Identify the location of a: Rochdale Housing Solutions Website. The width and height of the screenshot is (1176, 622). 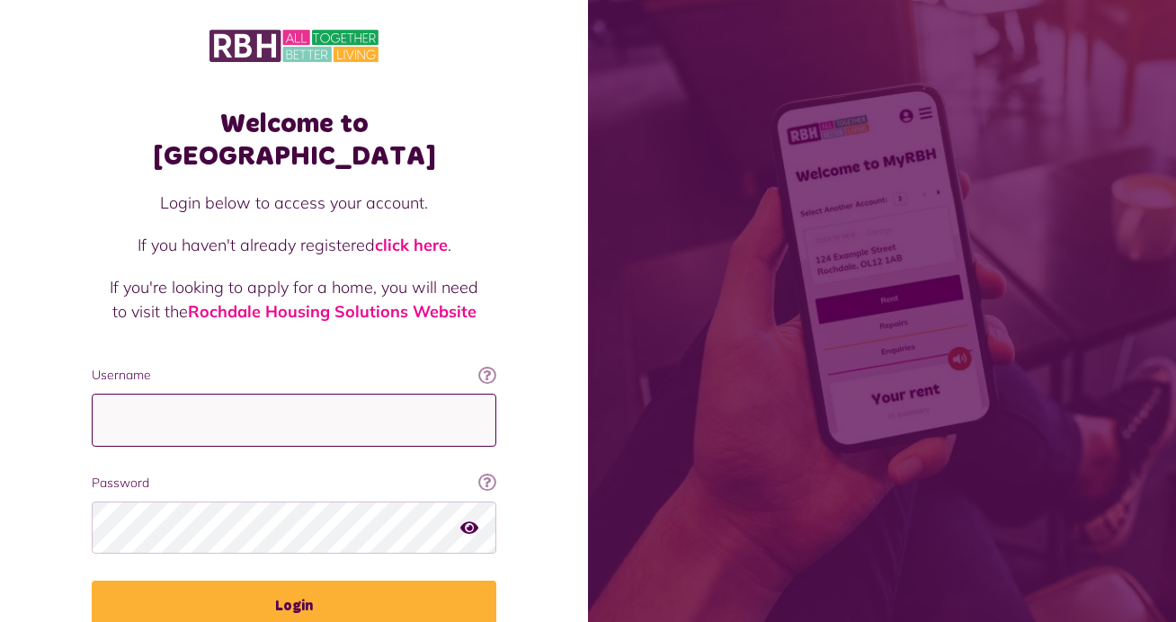
(332, 311).